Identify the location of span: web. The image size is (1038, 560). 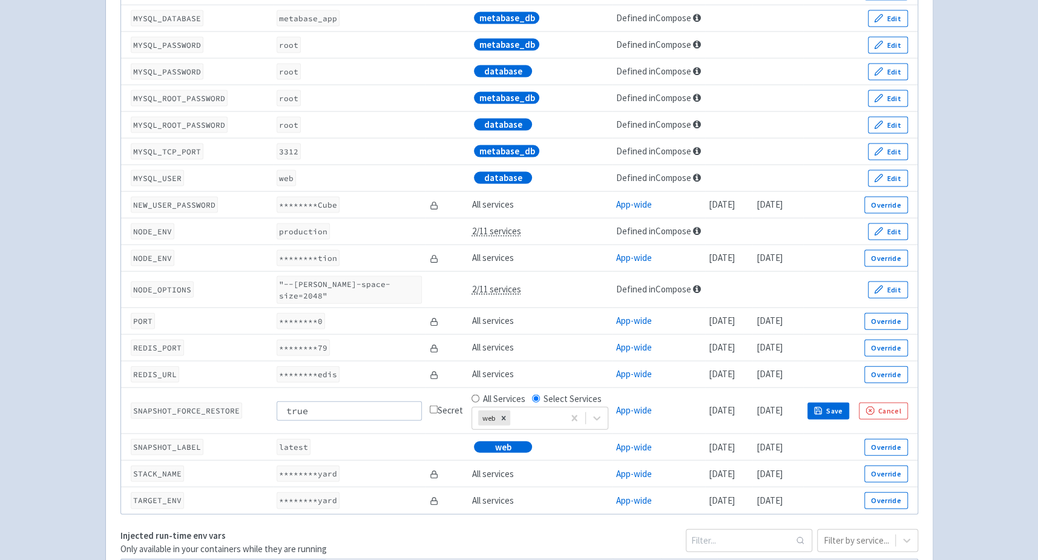
(503, 447).